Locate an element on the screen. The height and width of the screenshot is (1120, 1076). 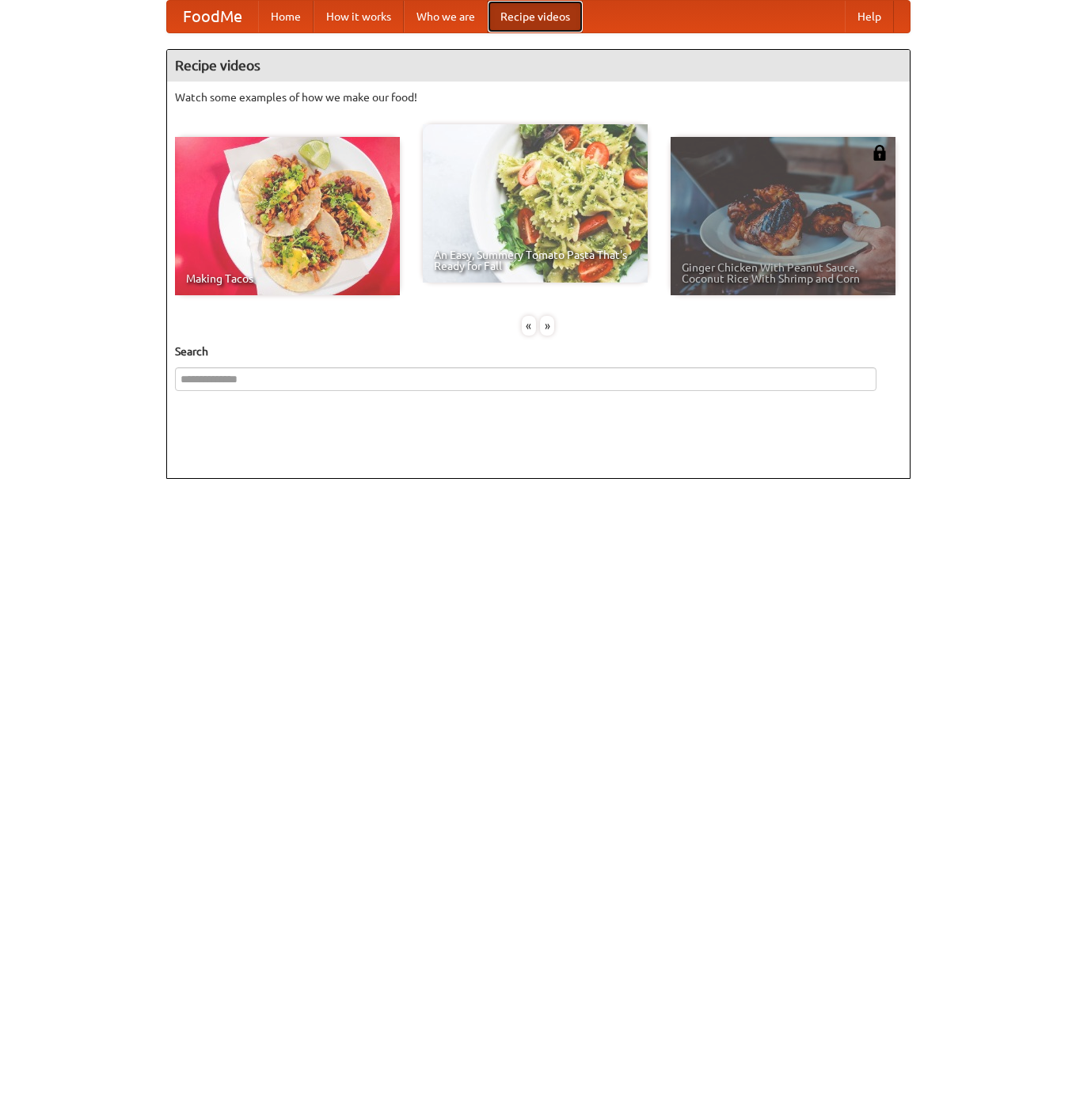
a: Who we are is located at coordinates (445, 17).